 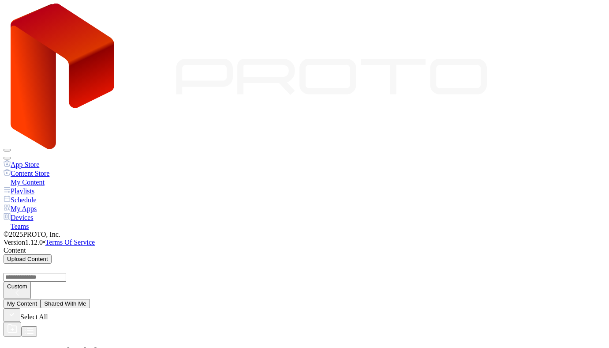 I want to click on a: Teams, so click(x=304, y=226).